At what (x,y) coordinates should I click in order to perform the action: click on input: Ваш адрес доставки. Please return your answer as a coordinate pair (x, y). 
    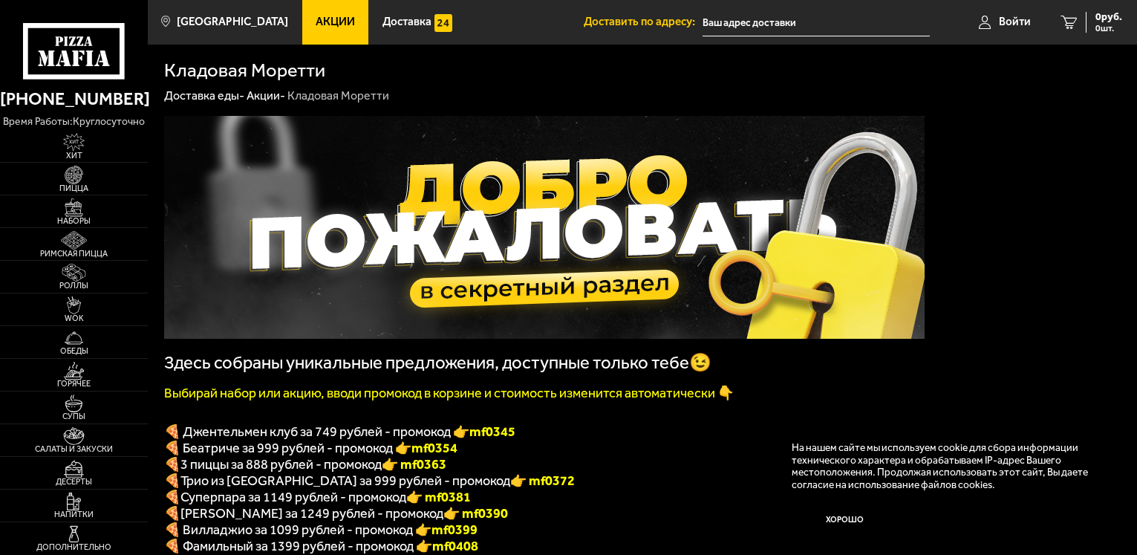
    Looking at the image, I should click on (816, 22).